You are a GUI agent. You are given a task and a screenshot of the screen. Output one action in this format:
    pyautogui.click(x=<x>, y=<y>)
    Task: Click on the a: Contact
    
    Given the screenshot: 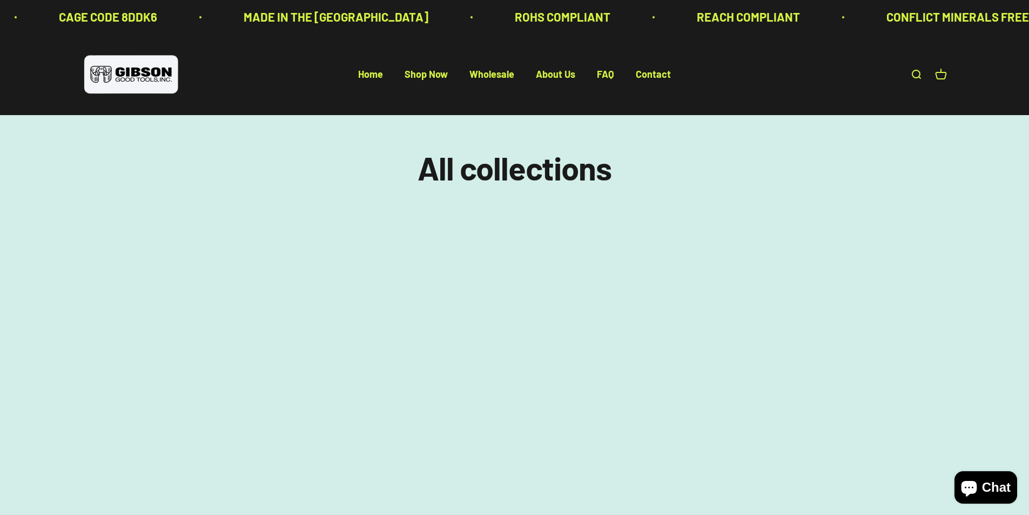 What is the action you would take?
    pyautogui.click(x=653, y=75)
    